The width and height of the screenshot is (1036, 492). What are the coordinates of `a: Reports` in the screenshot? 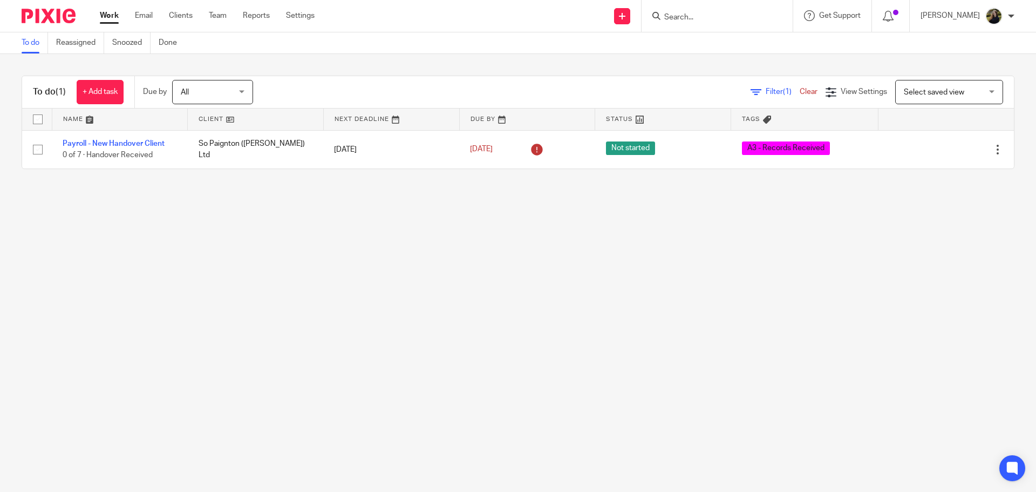 It's located at (256, 16).